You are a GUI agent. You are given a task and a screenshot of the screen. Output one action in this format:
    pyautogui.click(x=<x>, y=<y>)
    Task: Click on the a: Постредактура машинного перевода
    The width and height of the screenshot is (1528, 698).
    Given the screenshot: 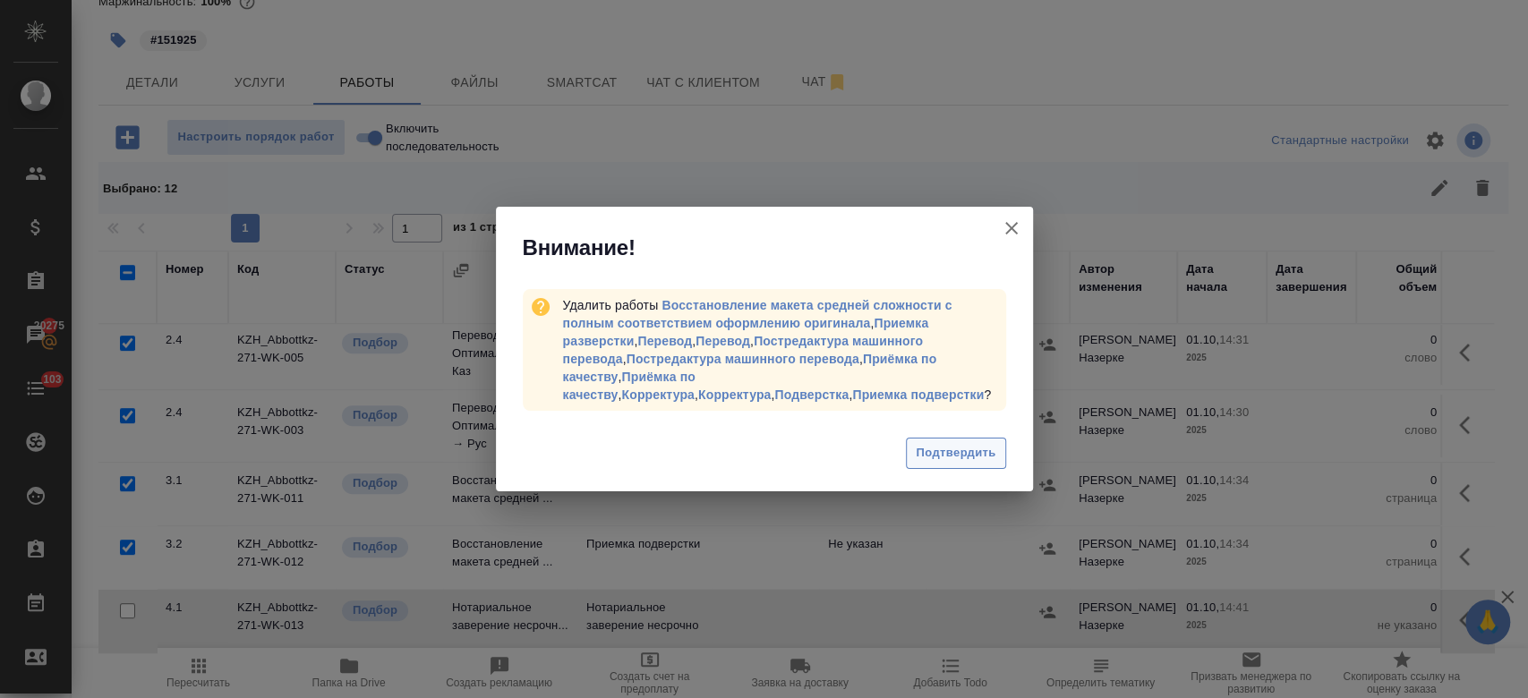 What is the action you would take?
    pyautogui.click(x=743, y=359)
    